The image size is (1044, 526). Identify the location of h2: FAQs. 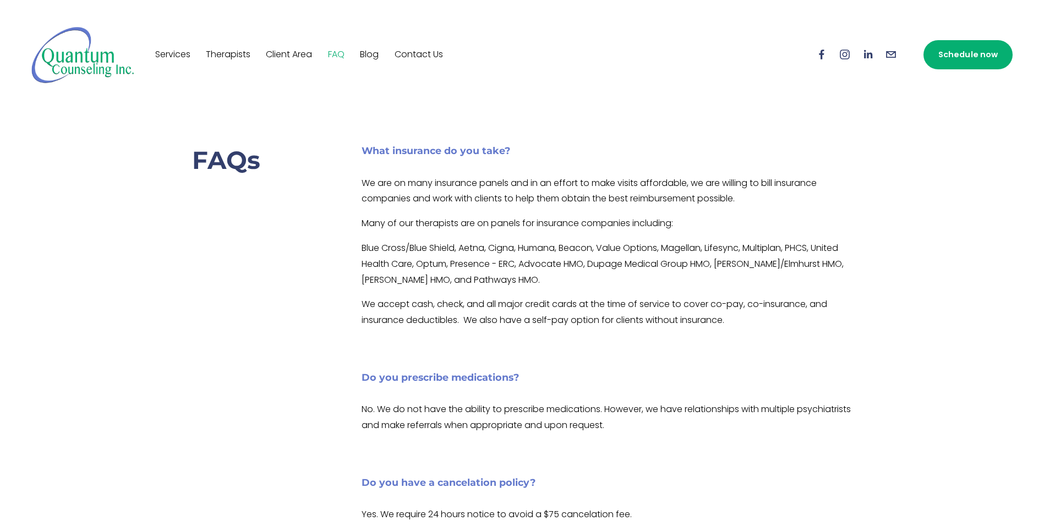
(267, 160).